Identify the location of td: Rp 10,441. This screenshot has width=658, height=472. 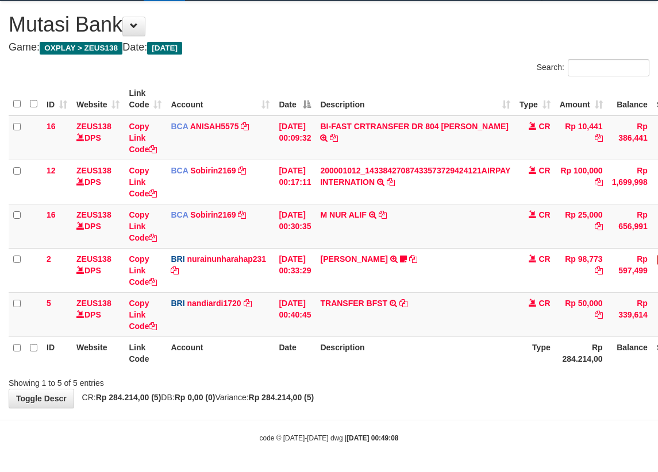
(581, 138).